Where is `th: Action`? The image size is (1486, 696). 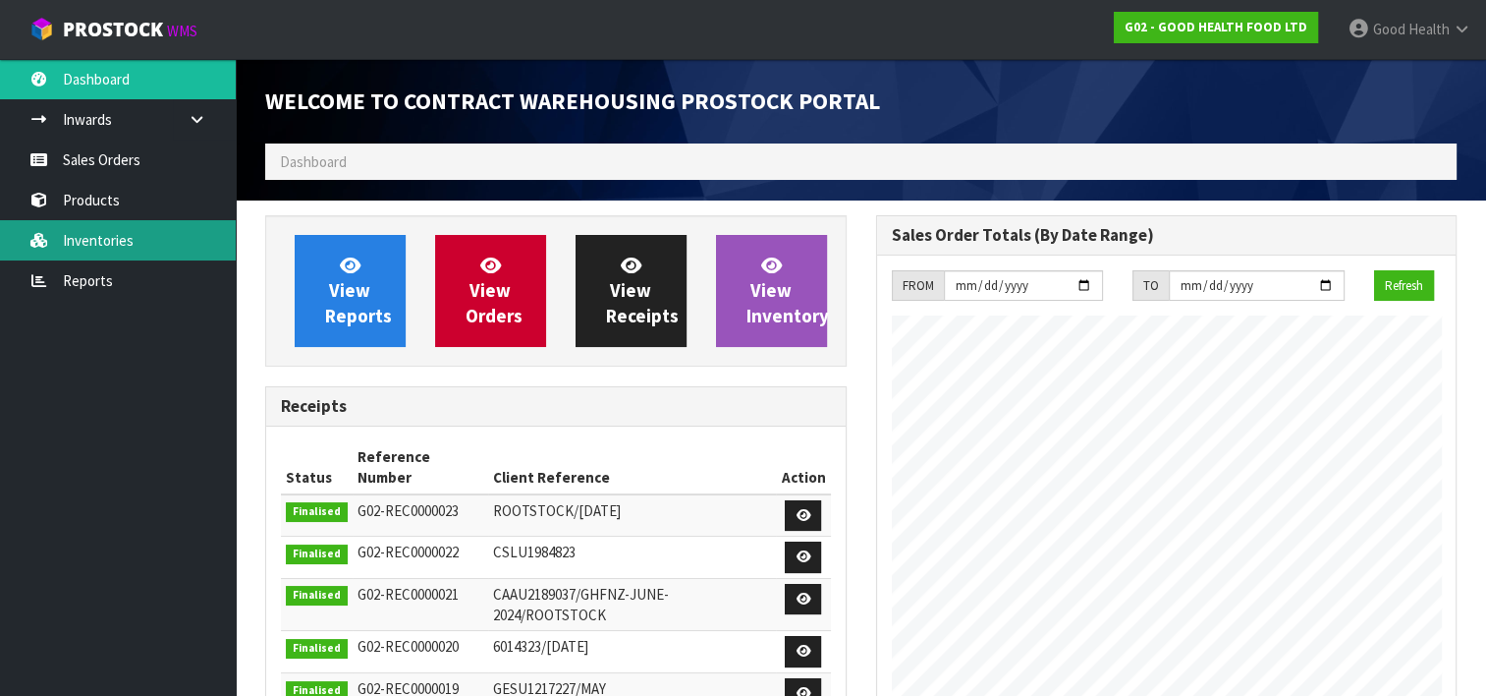 th: Action is located at coordinates (803, 468).